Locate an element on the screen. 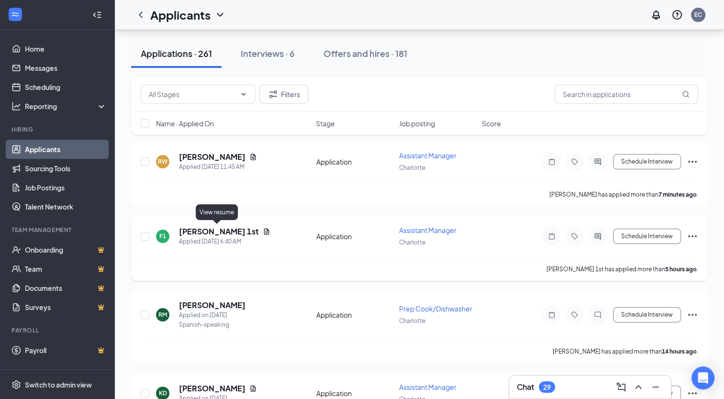 The image size is (724, 399). input: All Stages is located at coordinates (192, 94).